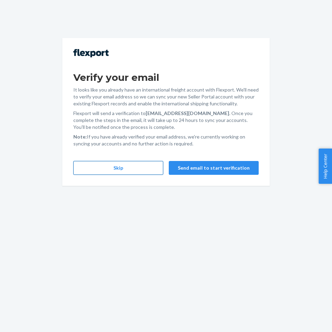  I want to click on p: If you have already verified your email address, we're currently working on syncing your accounts..., so click(166, 140).